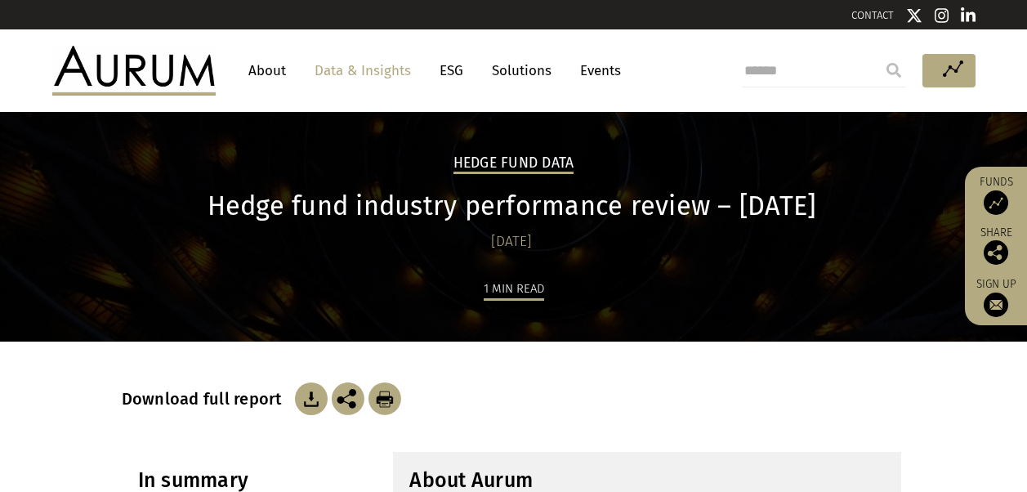  Describe the element at coordinates (521, 70) in the screenshot. I see `a: Solutions` at that location.